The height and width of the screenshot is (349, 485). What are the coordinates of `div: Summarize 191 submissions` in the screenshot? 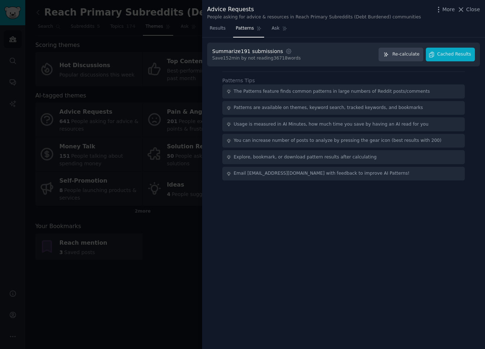 It's located at (248, 51).